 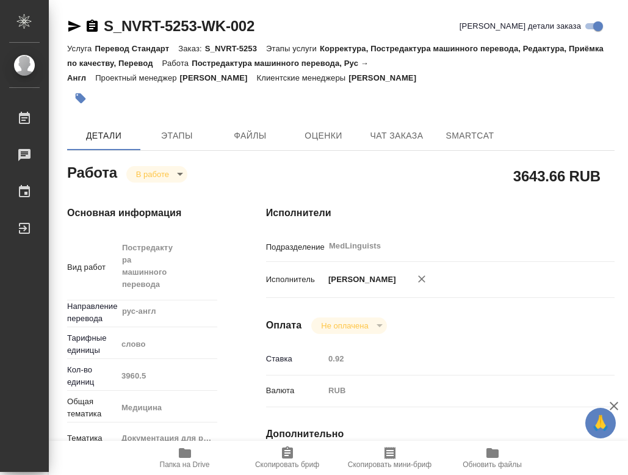 I want to click on p: Подразделение, so click(x=295, y=247).